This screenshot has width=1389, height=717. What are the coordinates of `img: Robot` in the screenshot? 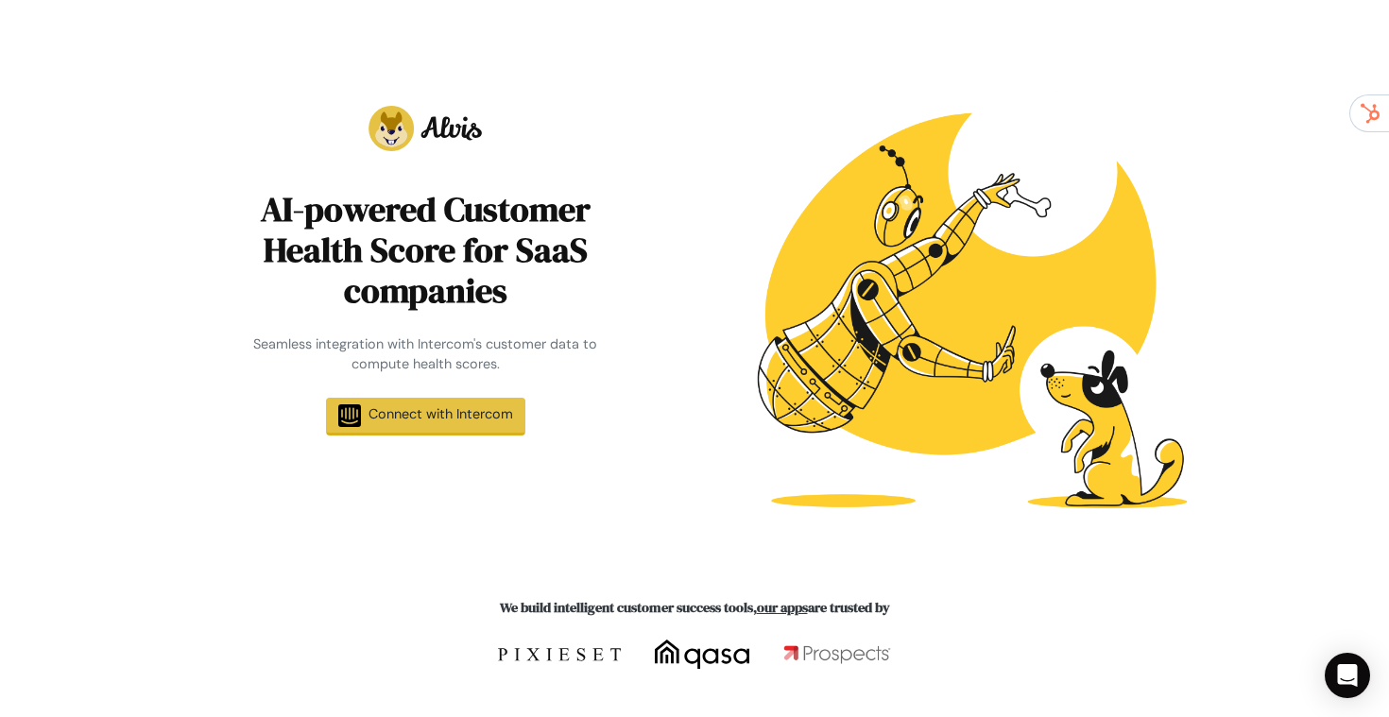 It's located at (964, 299).